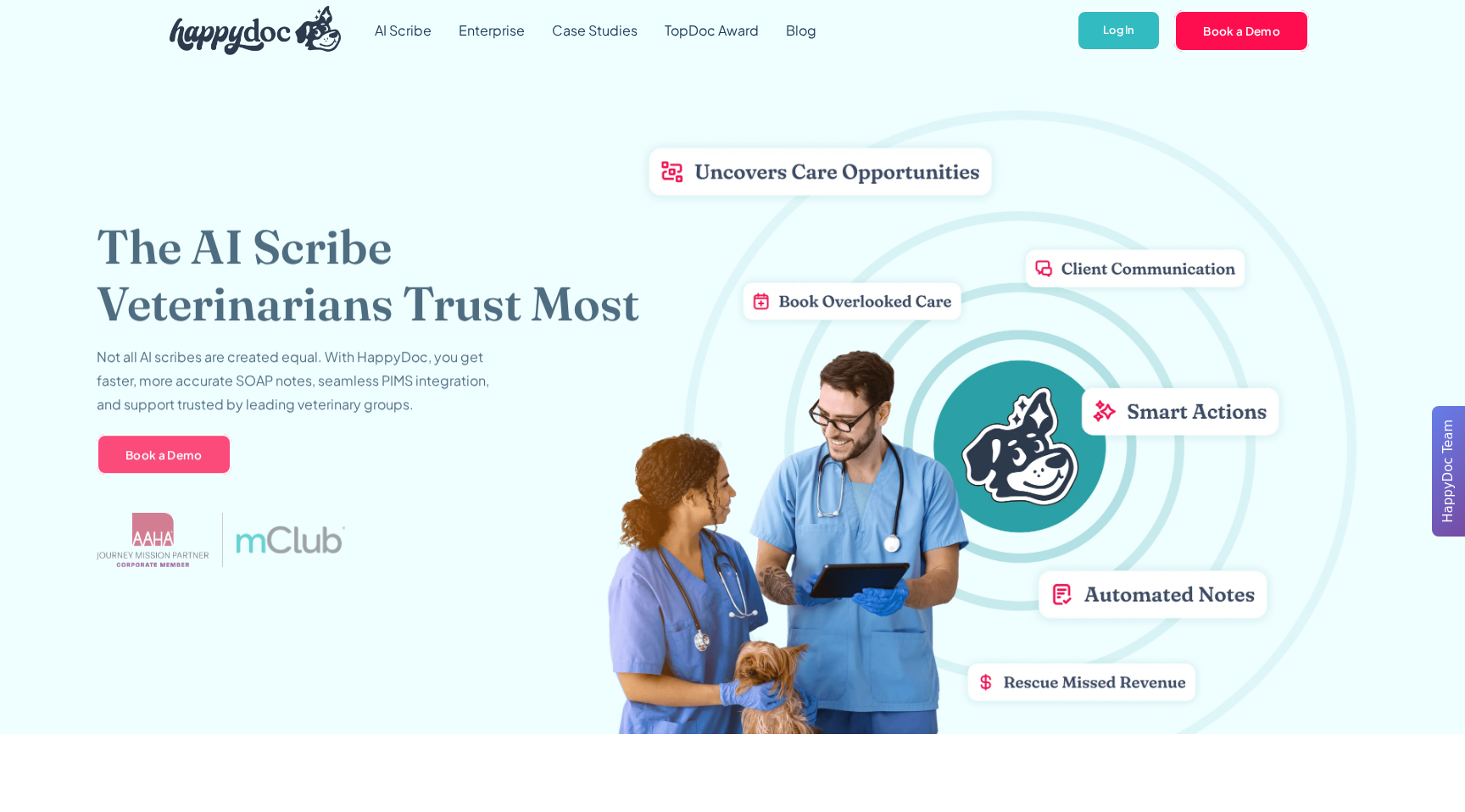 Image resolution: width=1465 pixels, height=812 pixels. What do you see at coordinates (249, 30) in the screenshot?
I see `a: home` at bounding box center [249, 30].